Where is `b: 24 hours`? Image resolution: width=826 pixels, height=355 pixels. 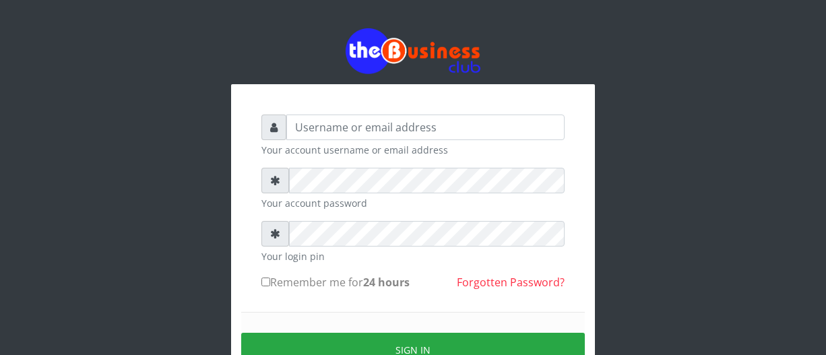
b: 24 hours is located at coordinates (386, 282).